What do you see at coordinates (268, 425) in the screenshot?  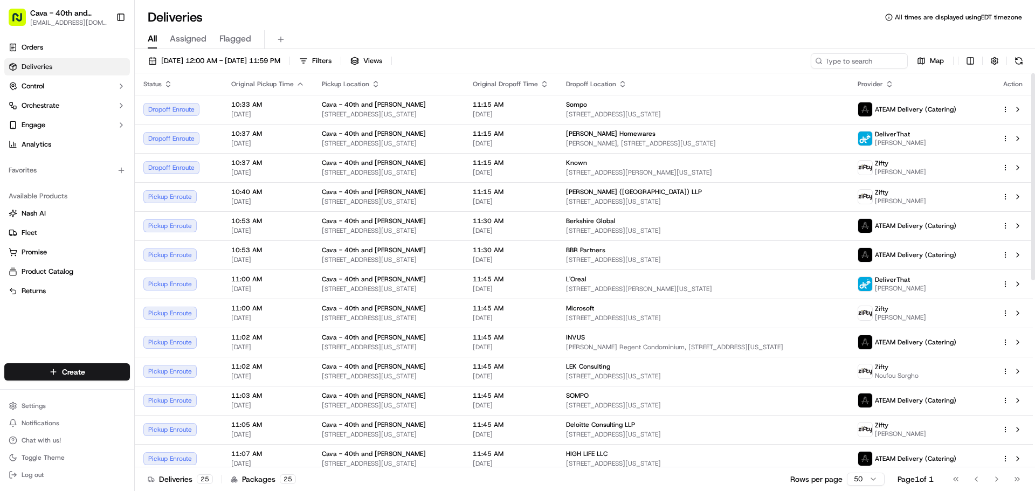 I see `span: 11:05 AM` at bounding box center [268, 425].